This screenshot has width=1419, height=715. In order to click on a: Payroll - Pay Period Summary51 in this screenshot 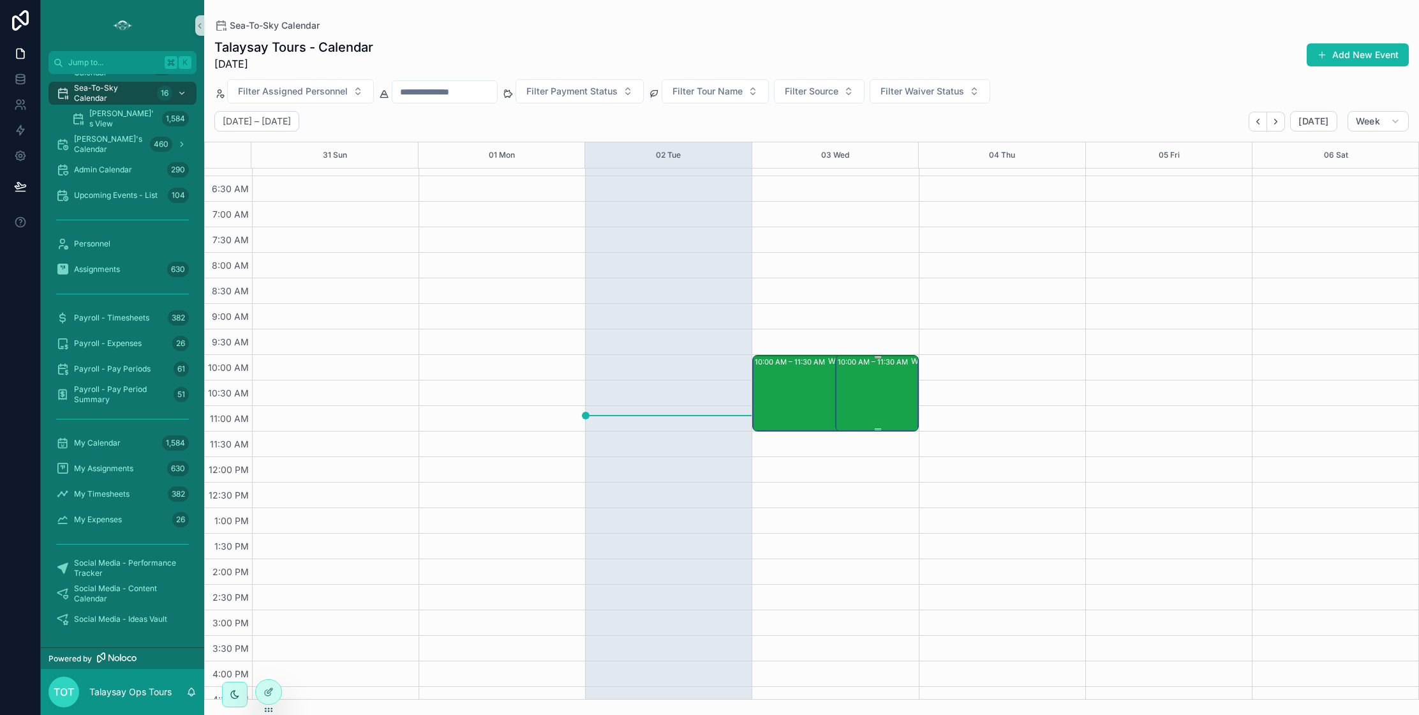, I will do `click(123, 394)`.